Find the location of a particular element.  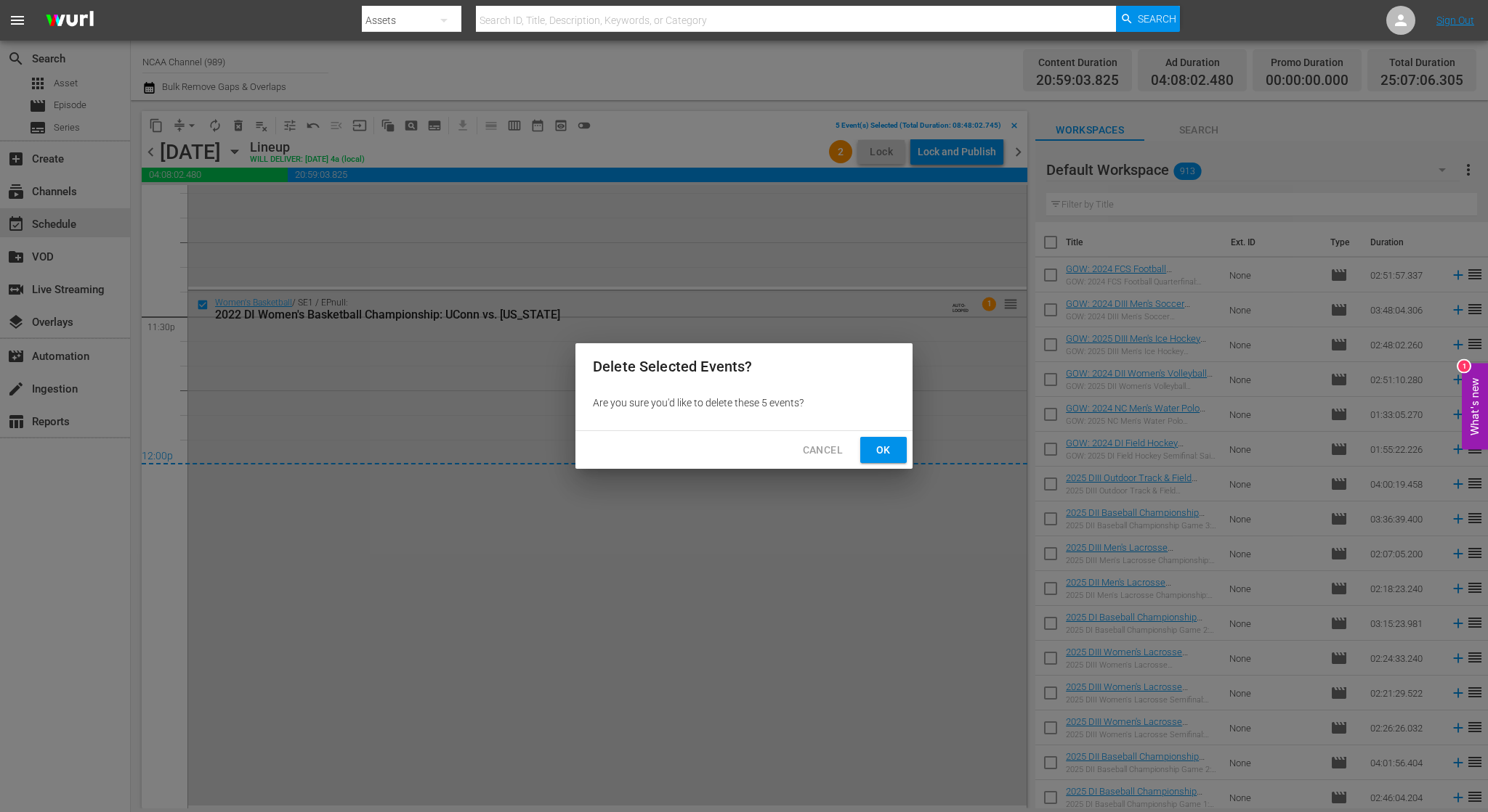

h2: Delete Selected Events? is located at coordinates (744, 367).